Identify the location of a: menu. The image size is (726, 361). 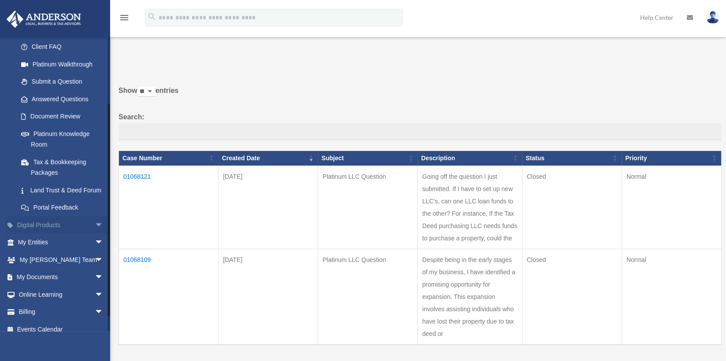
(124, 19).